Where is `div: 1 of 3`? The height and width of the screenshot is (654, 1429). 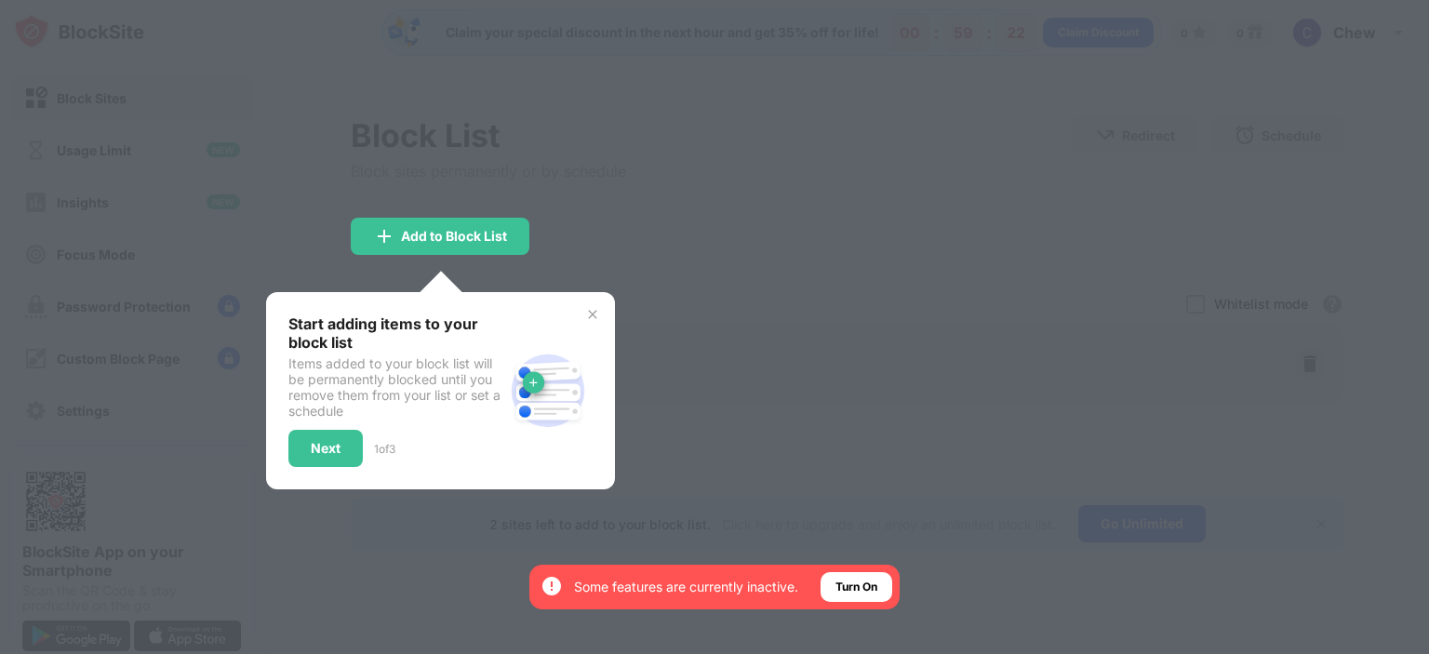 div: 1 of 3 is located at coordinates (384, 448).